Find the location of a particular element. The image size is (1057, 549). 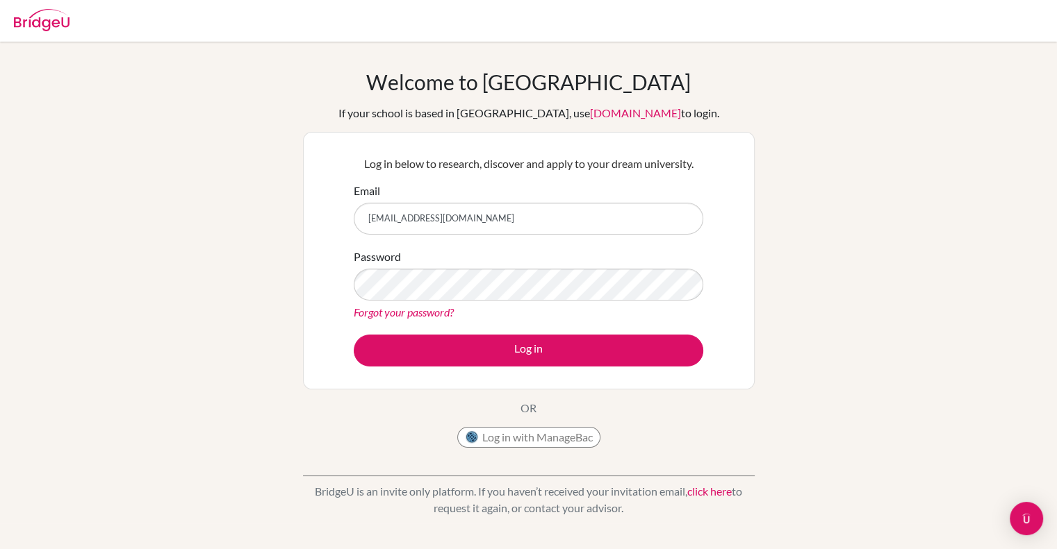

button: Log in is located at coordinates (528, 351).